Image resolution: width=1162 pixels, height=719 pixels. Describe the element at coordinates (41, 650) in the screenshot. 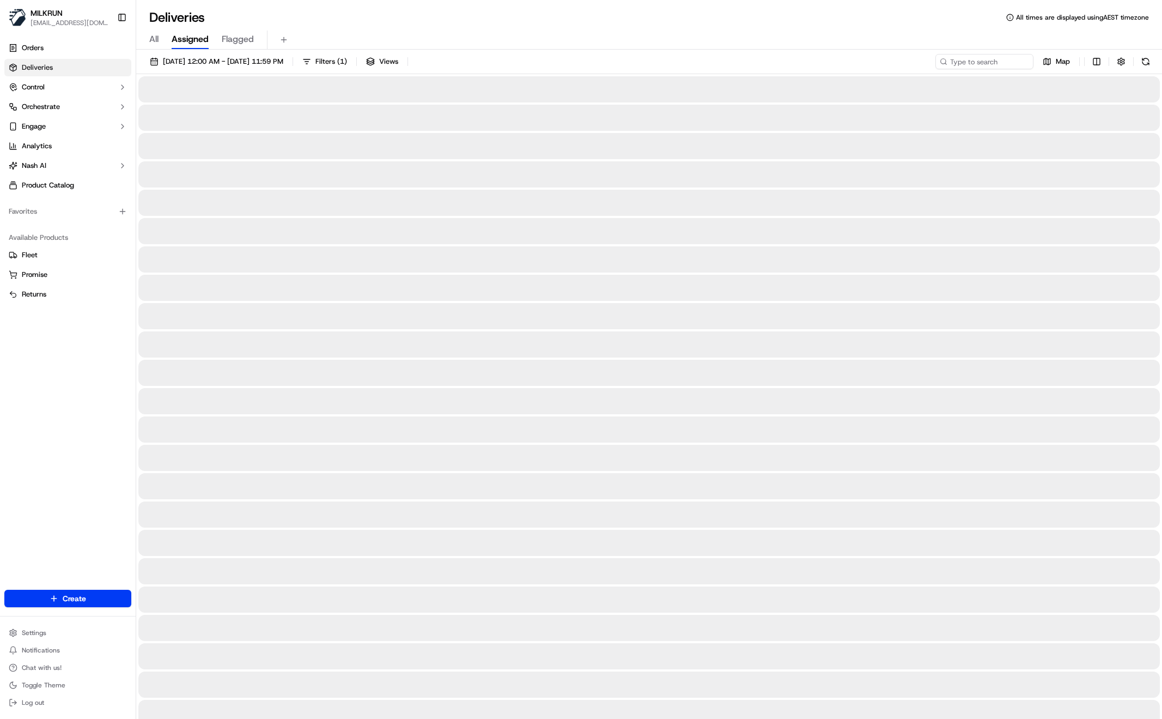

I see `span: Notifications` at that location.